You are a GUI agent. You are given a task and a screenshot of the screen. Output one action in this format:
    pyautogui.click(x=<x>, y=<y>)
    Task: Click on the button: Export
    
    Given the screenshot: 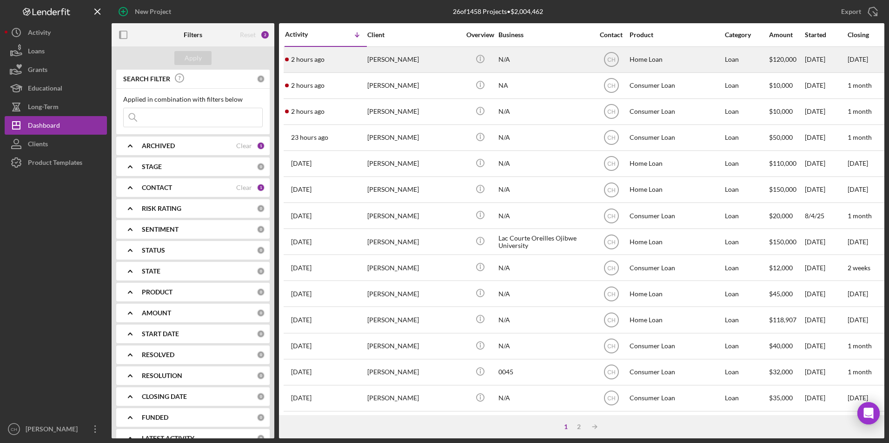 What is the action you would take?
    pyautogui.click(x=857, y=12)
    